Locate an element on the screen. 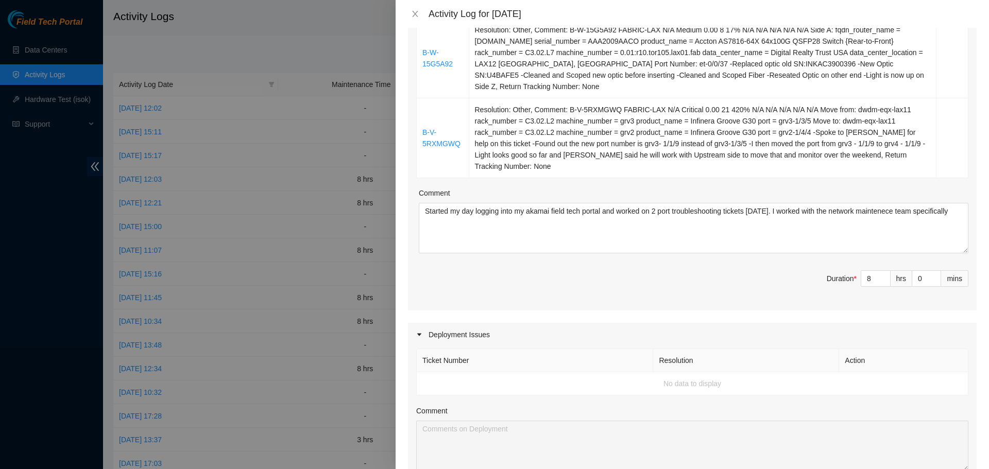 The height and width of the screenshot is (469, 989). a: B-W-15G5A92 is located at coordinates (437, 58).